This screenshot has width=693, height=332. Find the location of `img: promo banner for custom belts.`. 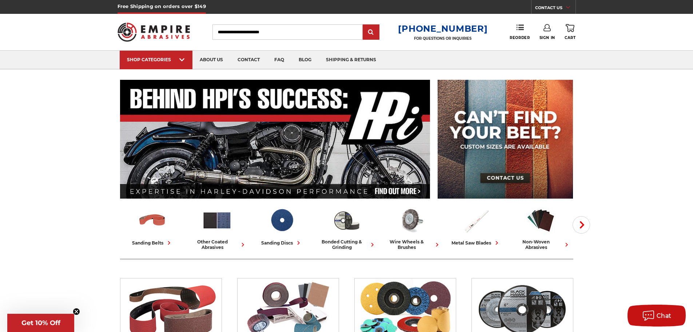

img: promo banner for custom belts. is located at coordinates (506, 139).